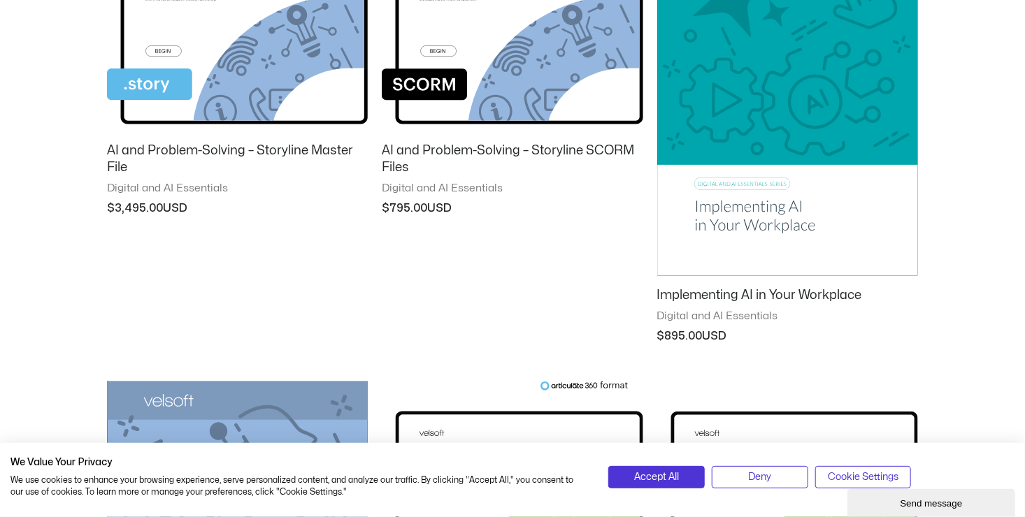 This screenshot has width=1025, height=517. I want to click on span: Accept All, so click(657, 478).